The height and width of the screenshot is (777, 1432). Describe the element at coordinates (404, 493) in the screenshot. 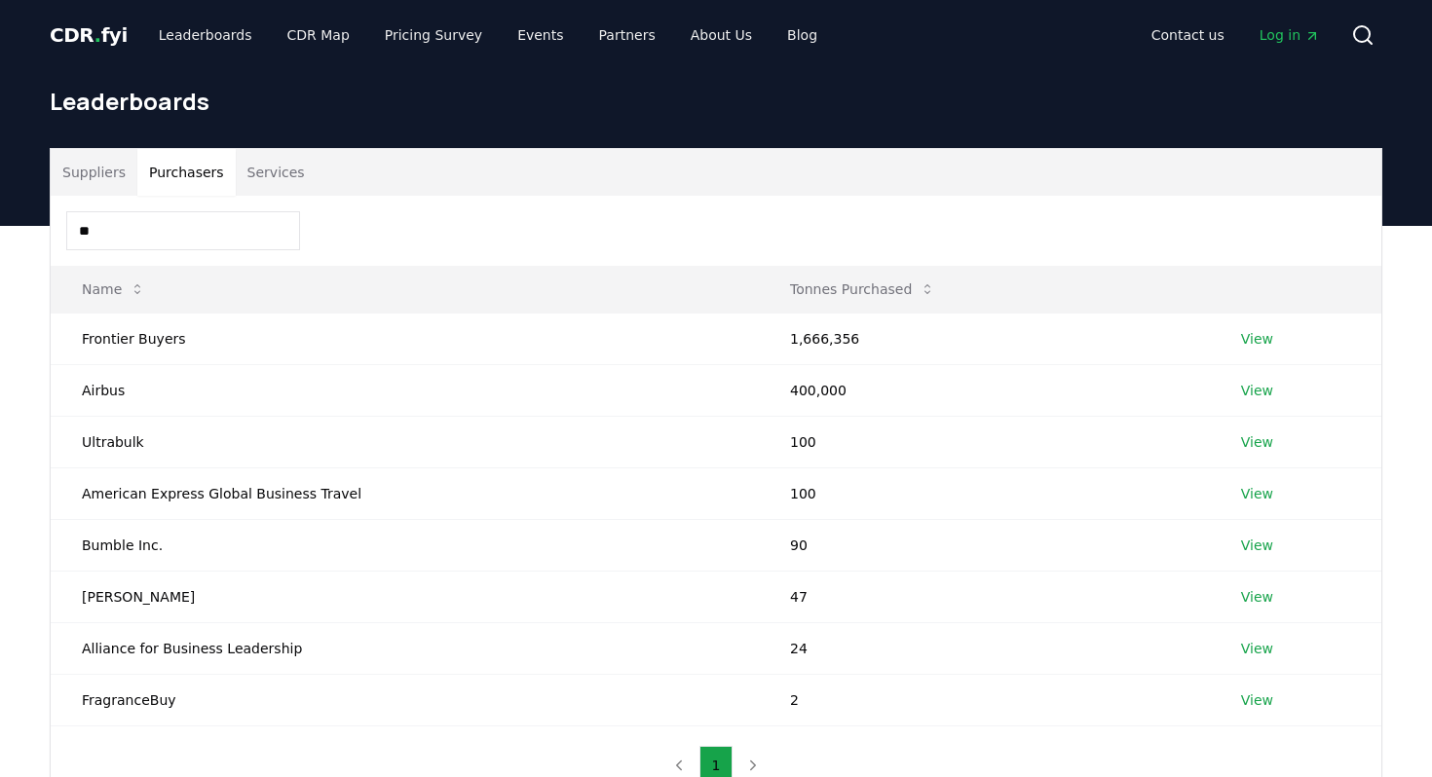

I see `td: American Express Global Business Travel` at that location.